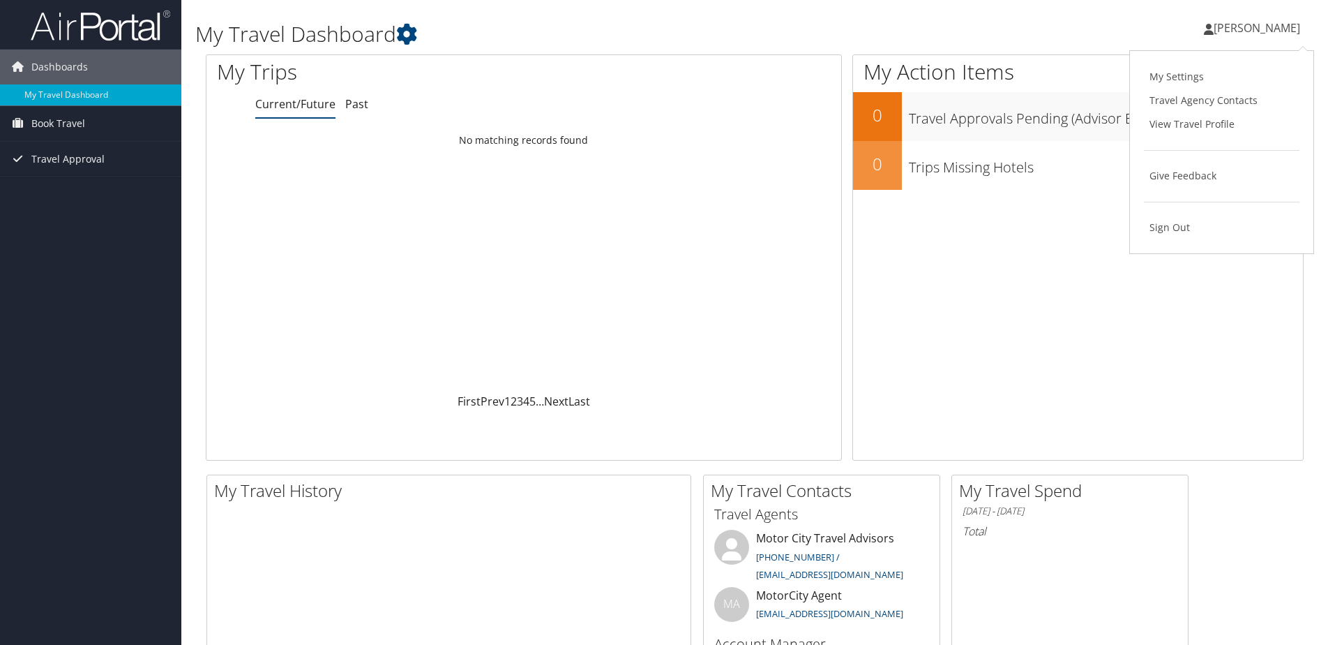 Image resolution: width=1328 pixels, height=645 pixels. Describe the element at coordinates (1222, 227) in the screenshot. I see `a: Sign Out` at that location.